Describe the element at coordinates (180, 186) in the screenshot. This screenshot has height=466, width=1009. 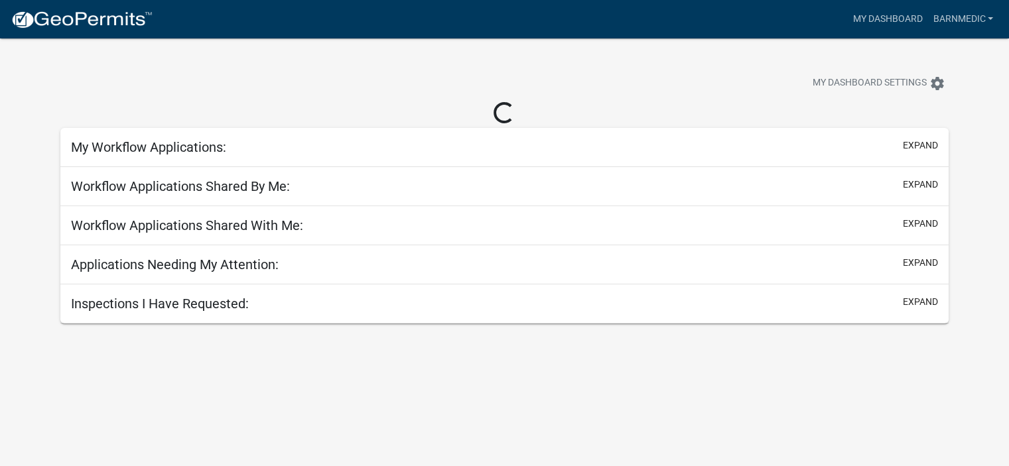
I see `h5: Workflow Applications Shared By Me:` at that location.